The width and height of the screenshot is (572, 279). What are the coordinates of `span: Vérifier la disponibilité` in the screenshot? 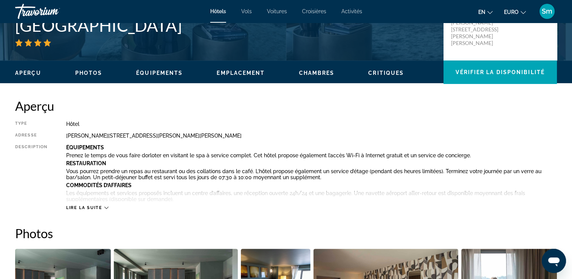 It's located at (500, 72).